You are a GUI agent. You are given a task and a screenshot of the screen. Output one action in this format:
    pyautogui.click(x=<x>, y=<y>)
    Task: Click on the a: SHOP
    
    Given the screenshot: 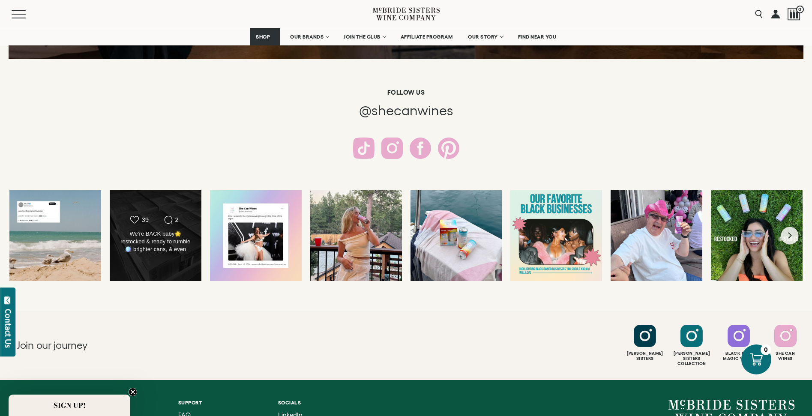 What is the action you would take?
    pyautogui.click(x=265, y=37)
    